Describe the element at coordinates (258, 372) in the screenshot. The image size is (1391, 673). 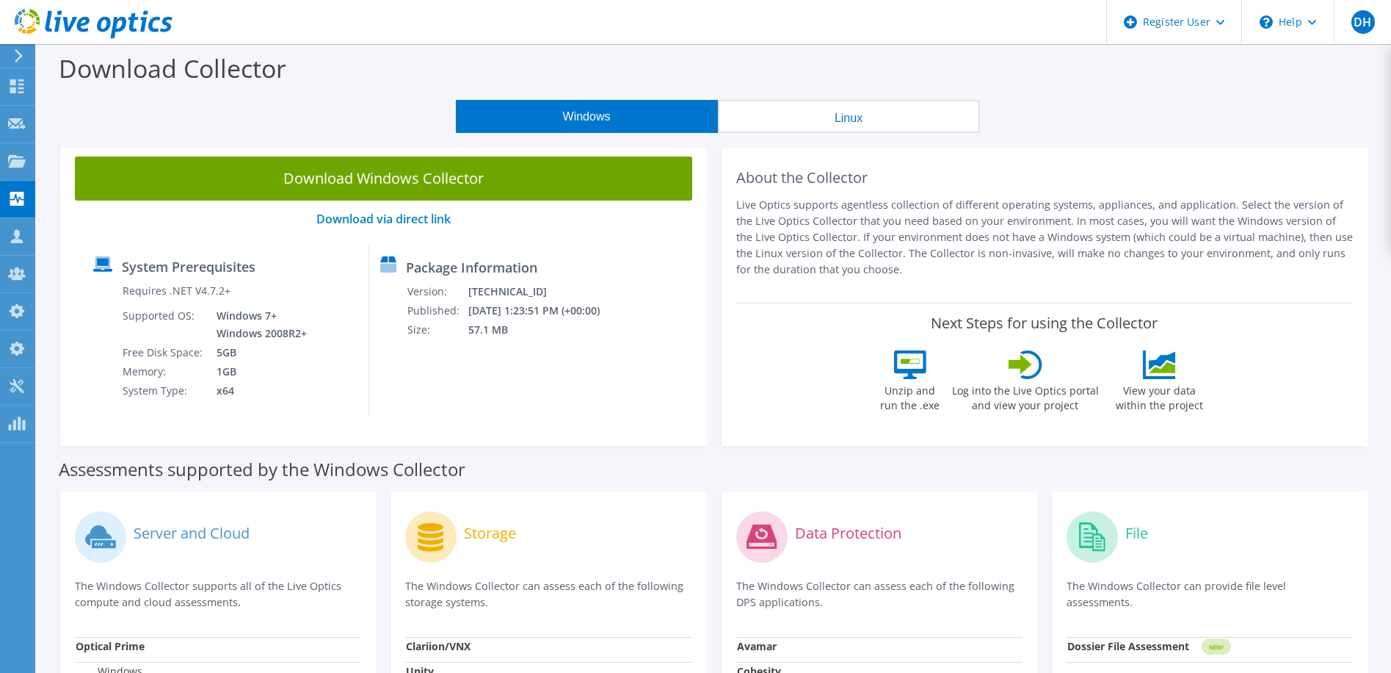
I see `td: 1GB` at that location.